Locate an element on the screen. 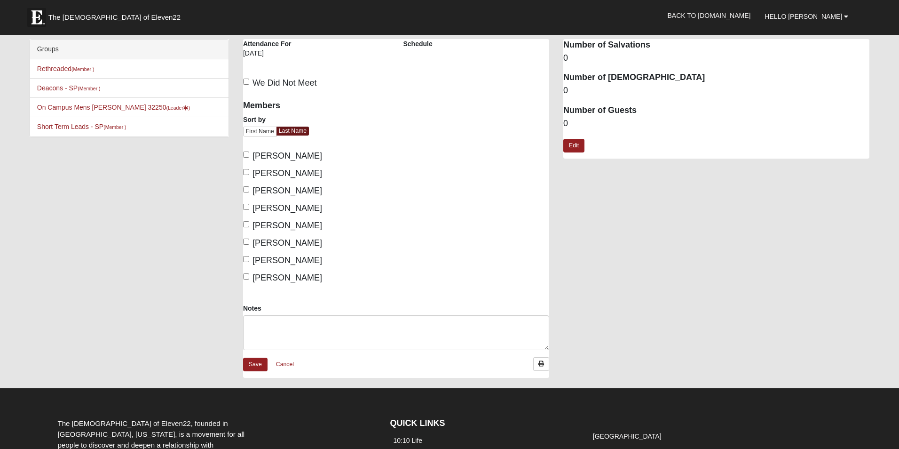 This screenshot has height=449, width=899. dt: Number of Guests is located at coordinates (716, 110).